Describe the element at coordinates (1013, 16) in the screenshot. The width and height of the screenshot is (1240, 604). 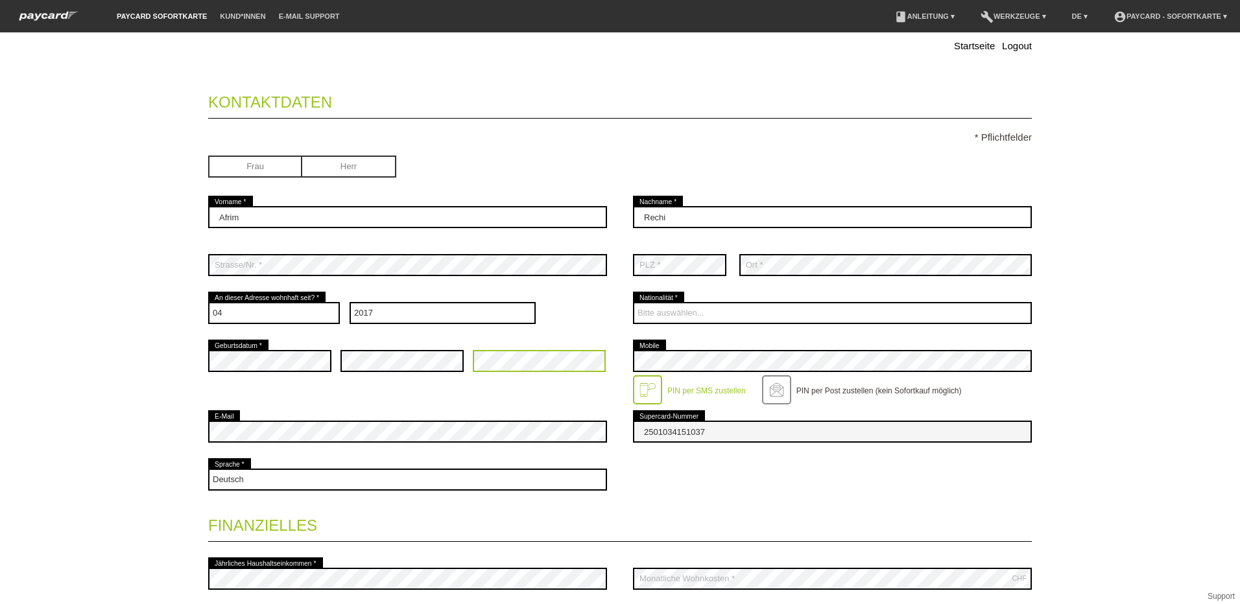
I see `a: buildWerkzeuge ▾` at that location.